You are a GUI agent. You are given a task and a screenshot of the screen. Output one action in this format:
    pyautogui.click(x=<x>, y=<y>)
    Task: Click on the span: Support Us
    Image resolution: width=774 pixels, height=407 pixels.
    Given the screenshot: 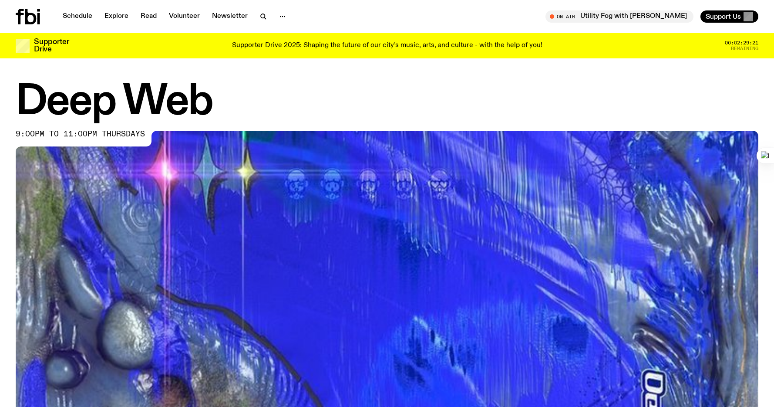 What is the action you would take?
    pyautogui.click(x=723, y=17)
    